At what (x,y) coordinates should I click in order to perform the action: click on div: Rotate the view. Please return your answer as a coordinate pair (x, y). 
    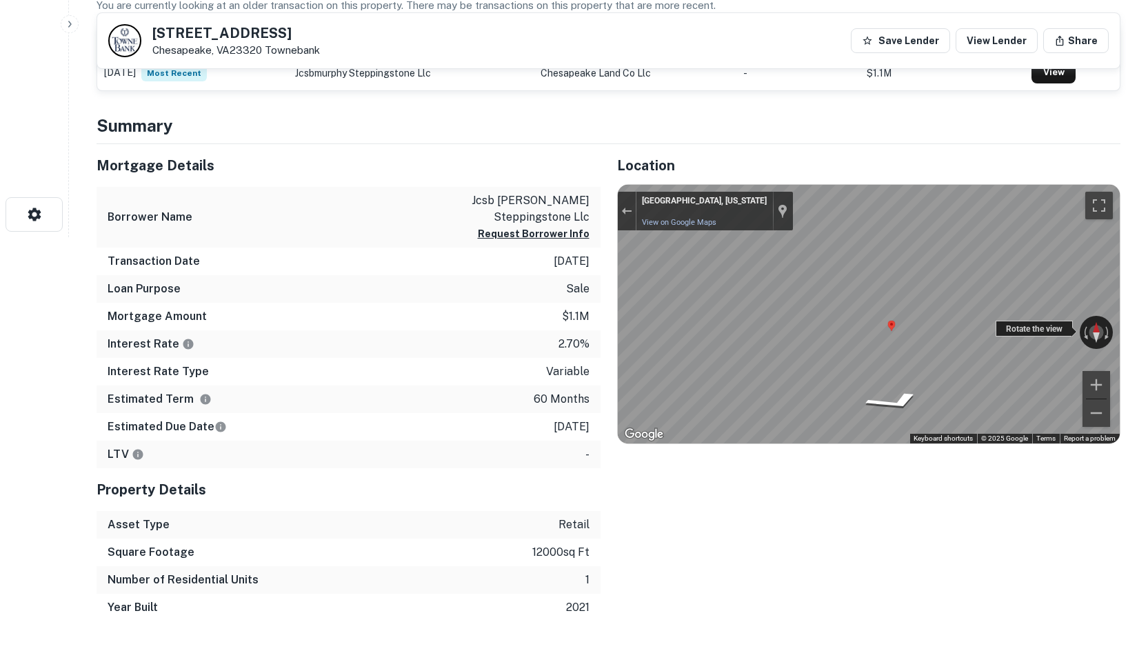
    Looking at the image, I should click on (1035, 328).